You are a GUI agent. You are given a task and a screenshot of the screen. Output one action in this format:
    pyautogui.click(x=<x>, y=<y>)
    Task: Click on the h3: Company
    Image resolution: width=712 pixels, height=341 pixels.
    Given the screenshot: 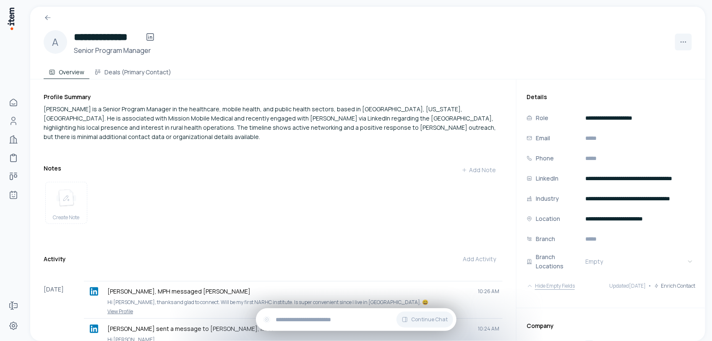 What is the action you would take?
    pyautogui.click(x=611, y=326)
    